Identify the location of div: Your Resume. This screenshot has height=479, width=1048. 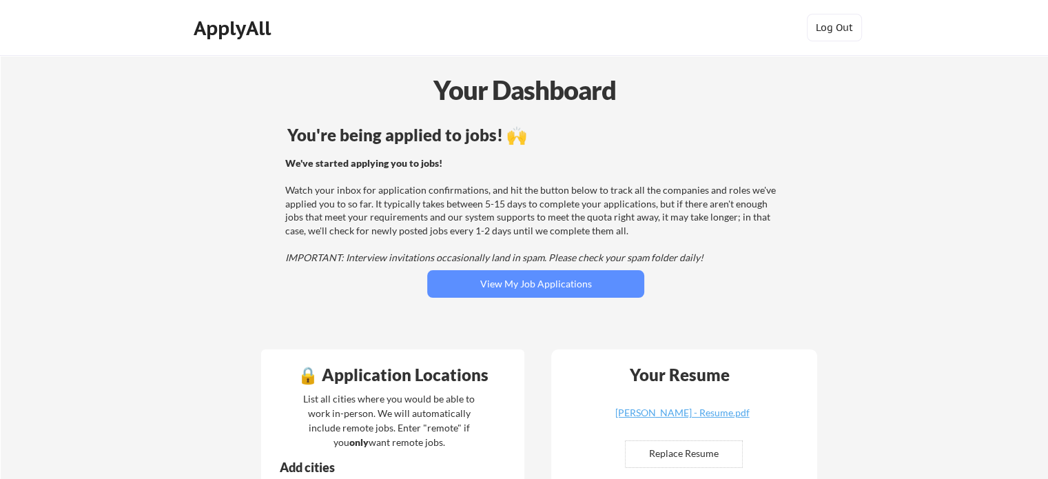
(679, 375).